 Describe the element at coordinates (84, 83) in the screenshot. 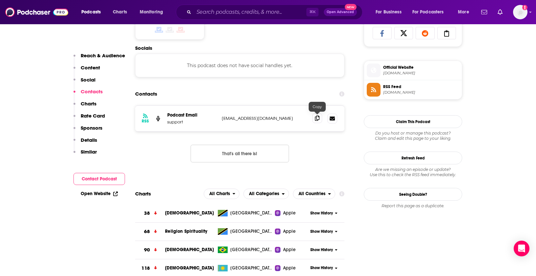

I see `button: Social` at that location.